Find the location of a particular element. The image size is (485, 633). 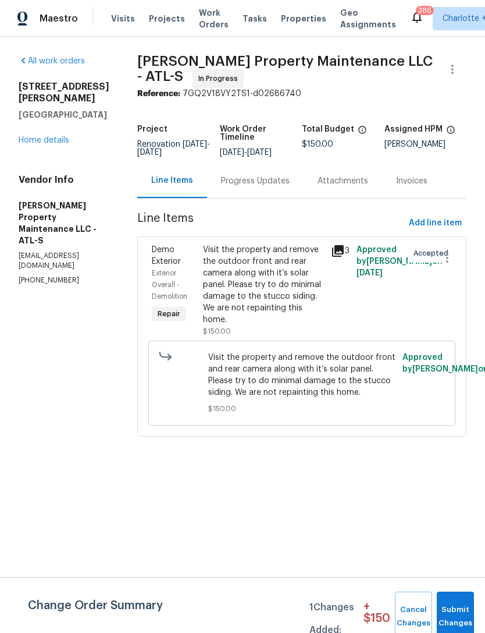

span: Work Orders is located at coordinates (214, 19).